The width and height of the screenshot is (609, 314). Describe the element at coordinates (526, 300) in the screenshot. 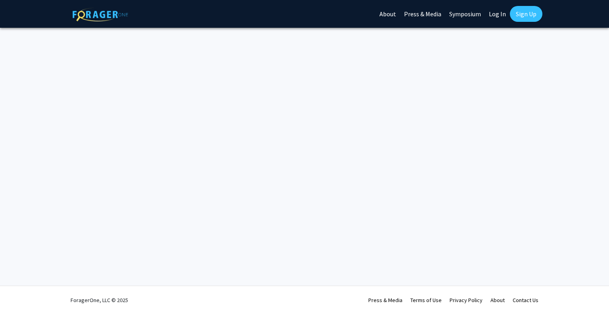

I see `a: Contact Us` at that location.